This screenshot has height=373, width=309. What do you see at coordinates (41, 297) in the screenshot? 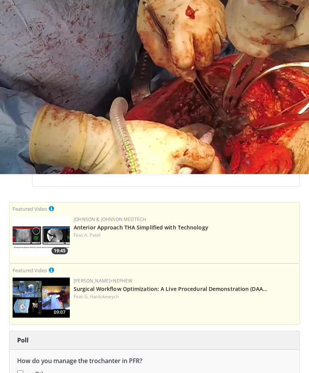
I see `a: 09:07` at bounding box center [41, 297].